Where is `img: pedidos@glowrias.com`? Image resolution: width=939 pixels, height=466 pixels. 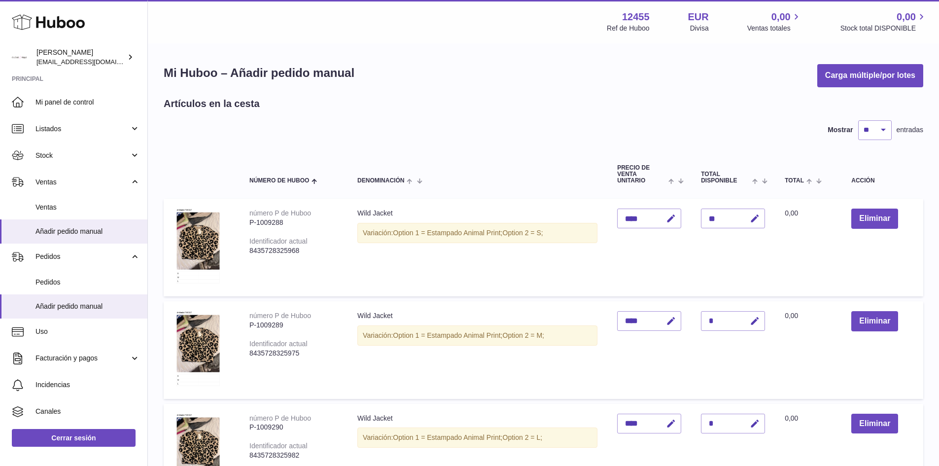
img: pedidos@glowrias.com is located at coordinates (19, 57).